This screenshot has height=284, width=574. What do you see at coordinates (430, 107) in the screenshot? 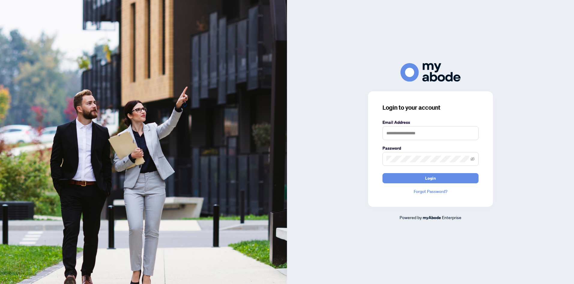
I see `h3: Login to your account` at bounding box center [430, 107].